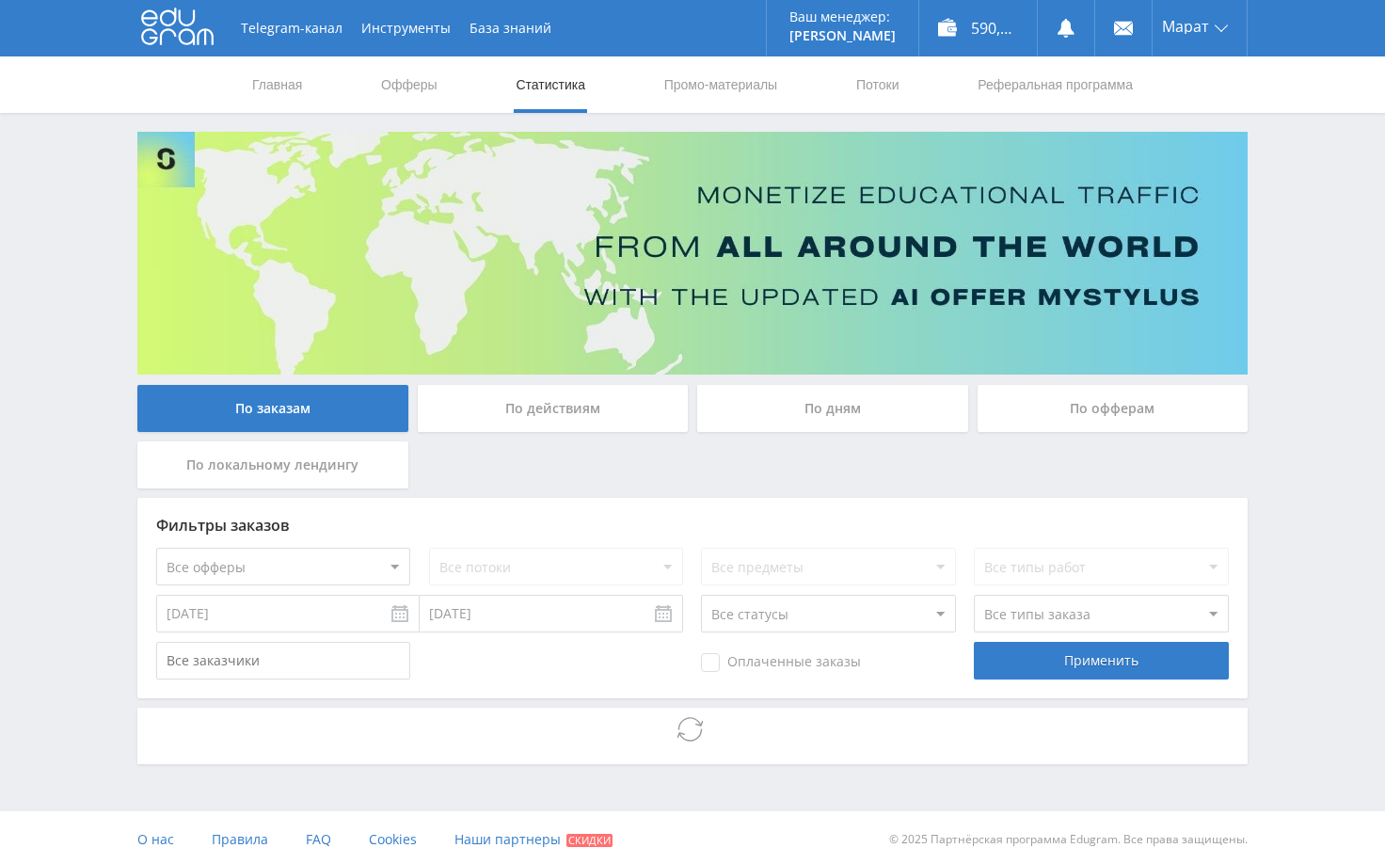 The image size is (1385, 864). Describe the element at coordinates (277, 85) in the screenshot. I see `a: Главная` at that location.